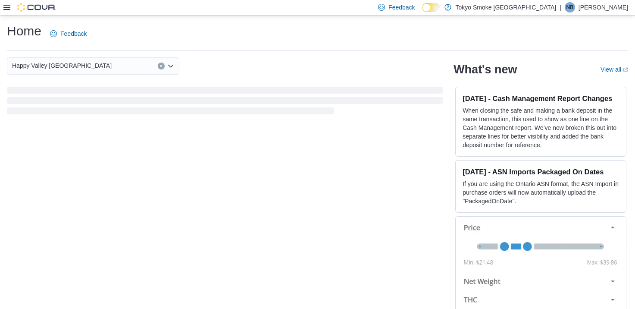 This screenshot has height=309, width=635. Describe the element at coordinates (485, 69) in the screenshot. I see `h2: What's new` at that location.